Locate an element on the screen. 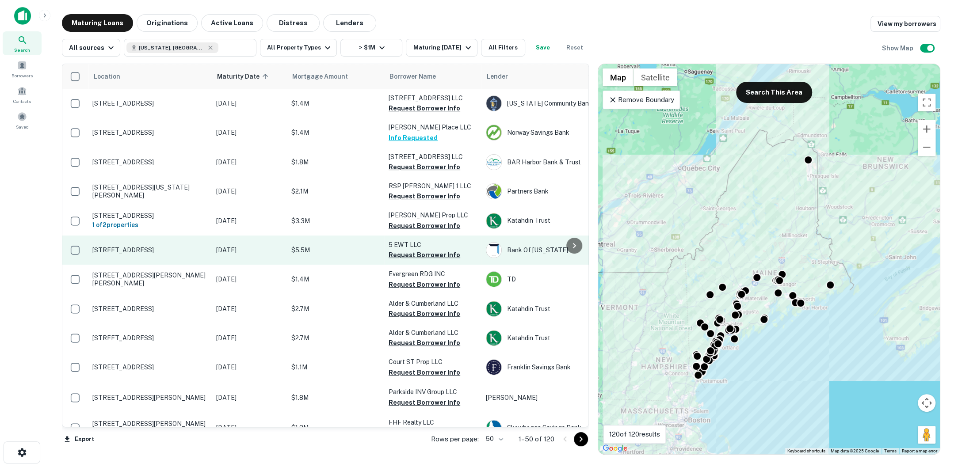  h6: Show Map is located at coordinates (898, 48).